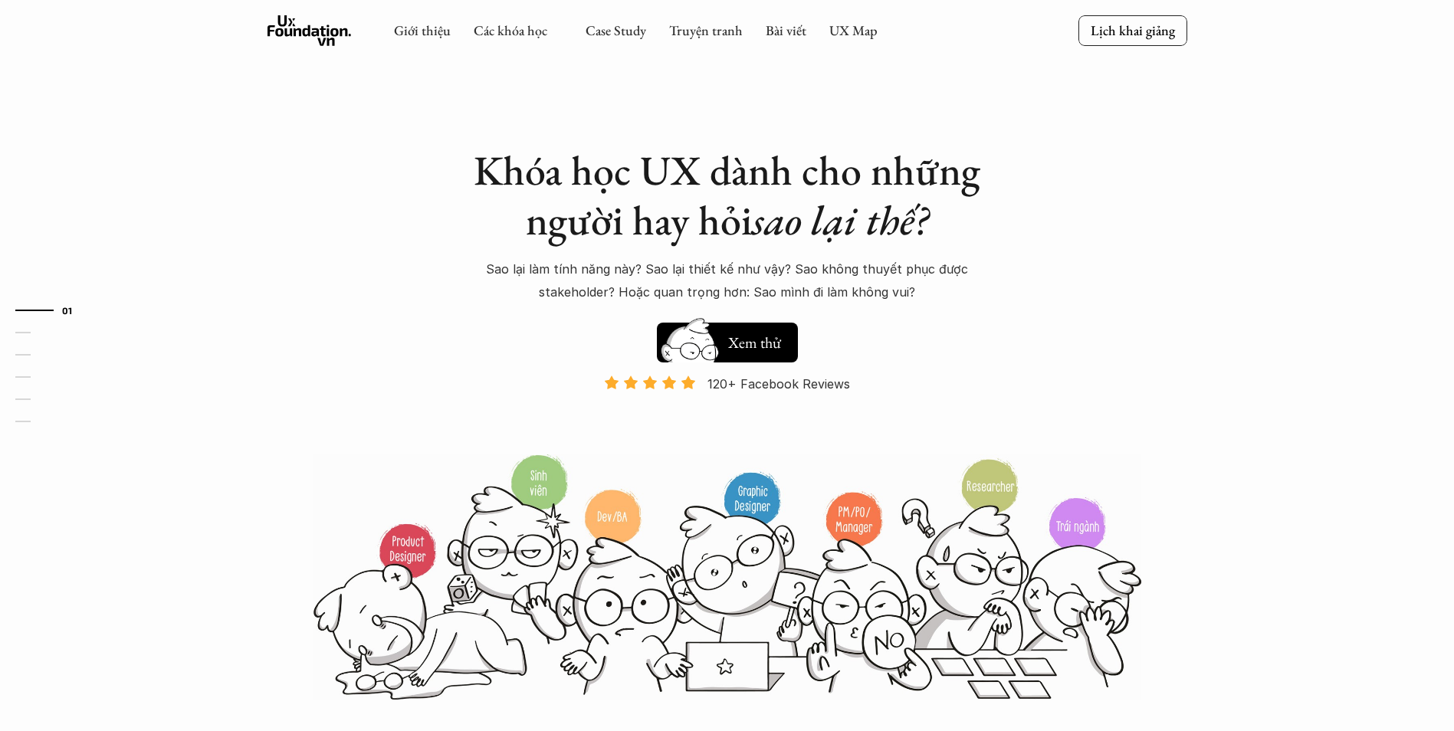 This screenshot has width=1454, height=731. What do you see at coordinates (1133, 30) in the screenshot?
I see `p: Lịch khai giảng` at bounding box center [1133, 30].